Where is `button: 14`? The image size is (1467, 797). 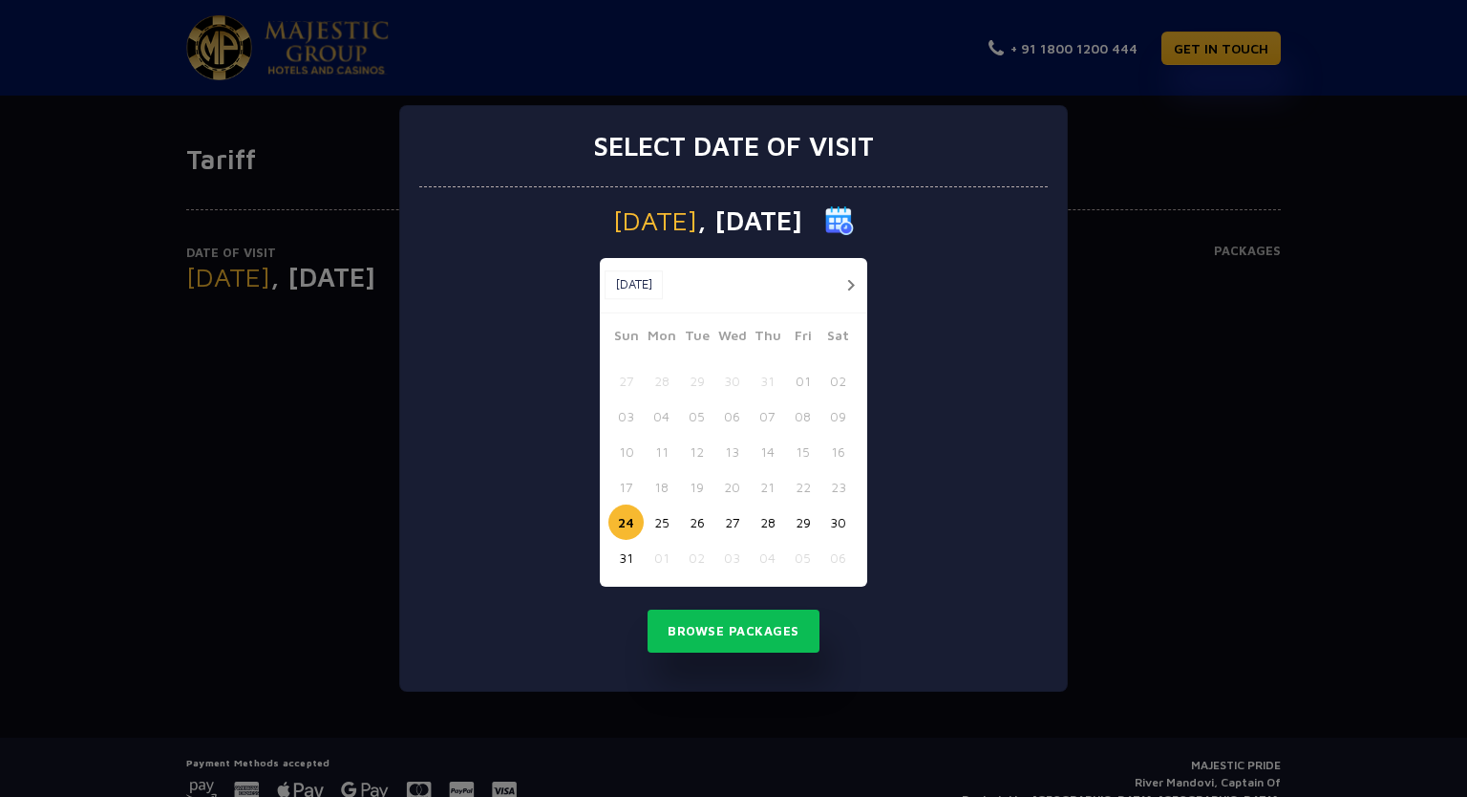 button: 14 is located at coordinates (767, 451).